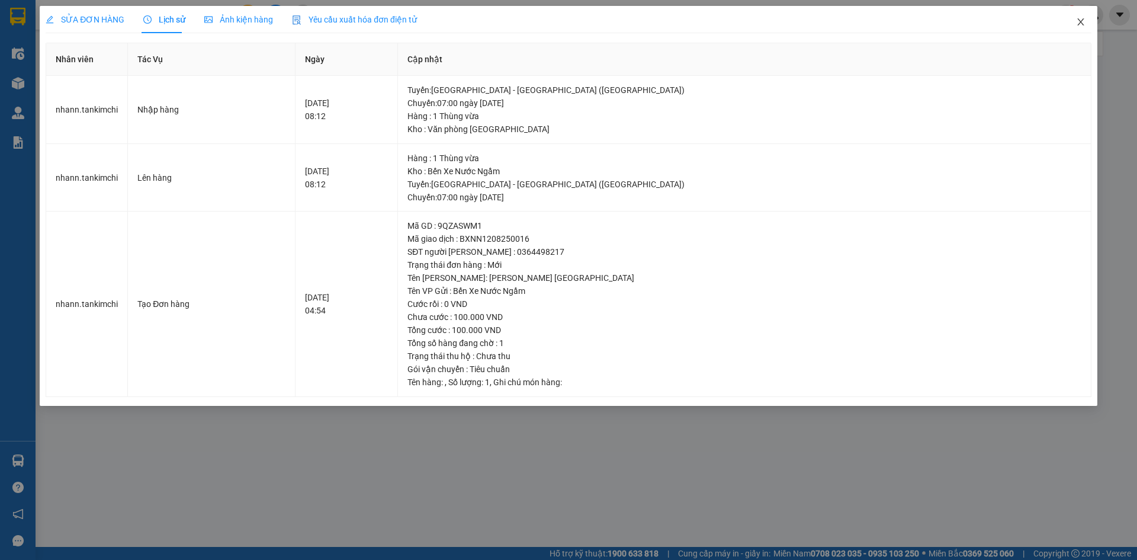 The image size is (1137, 560). What do you see at coordinates (745, 226) in the screenshot?
I see `div: Mã GD : 9QZASWM1` at bounding box center [745, 226].